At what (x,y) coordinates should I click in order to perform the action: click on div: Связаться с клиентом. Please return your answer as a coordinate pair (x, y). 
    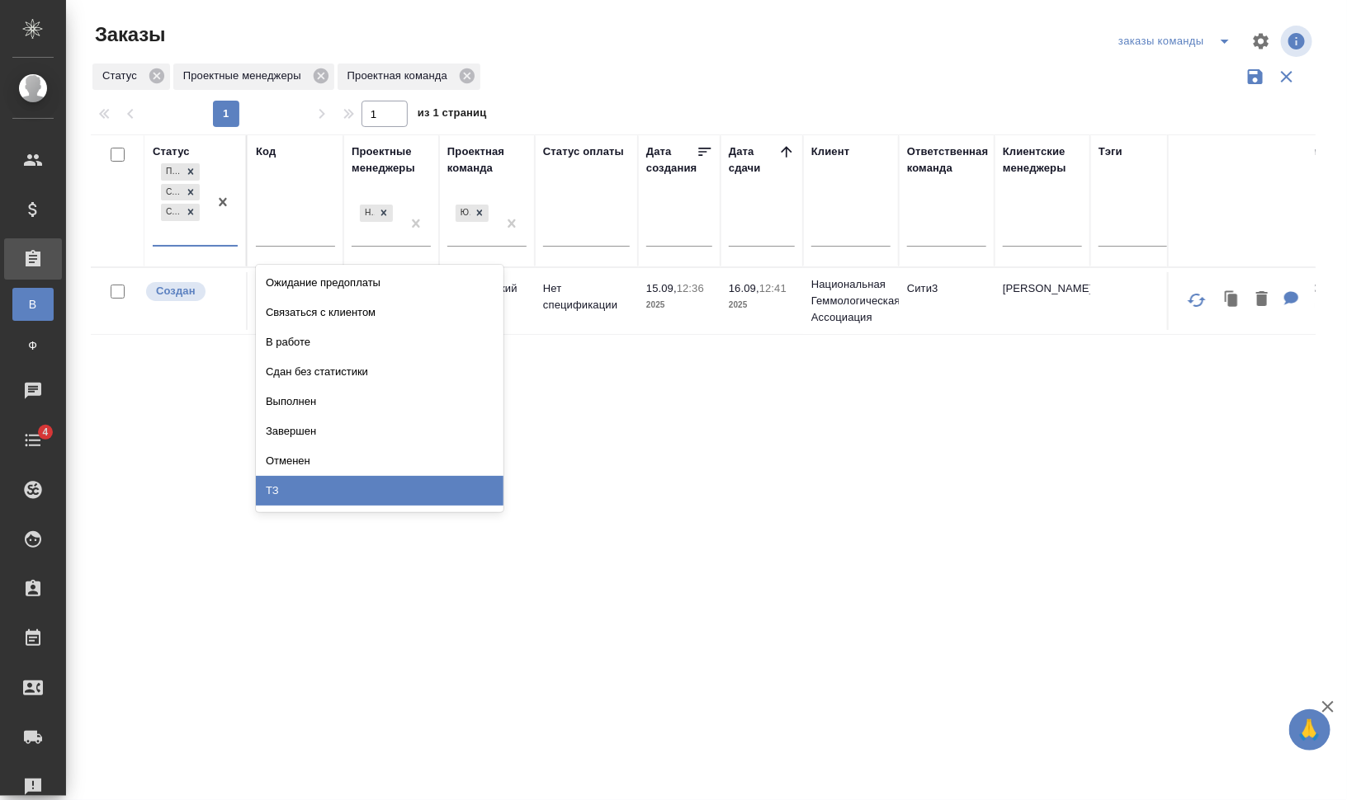
    Looking at the image, I should click on (380, 313).